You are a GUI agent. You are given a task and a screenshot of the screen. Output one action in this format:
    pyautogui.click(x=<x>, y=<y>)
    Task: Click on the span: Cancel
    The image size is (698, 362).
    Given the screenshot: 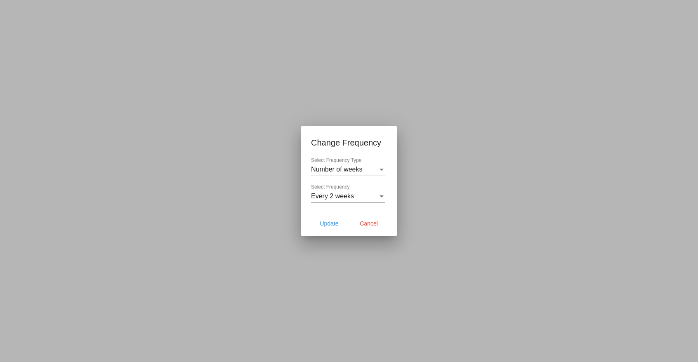 What is the action you would take?
    pyautogui.click(x=369, y=223)
    